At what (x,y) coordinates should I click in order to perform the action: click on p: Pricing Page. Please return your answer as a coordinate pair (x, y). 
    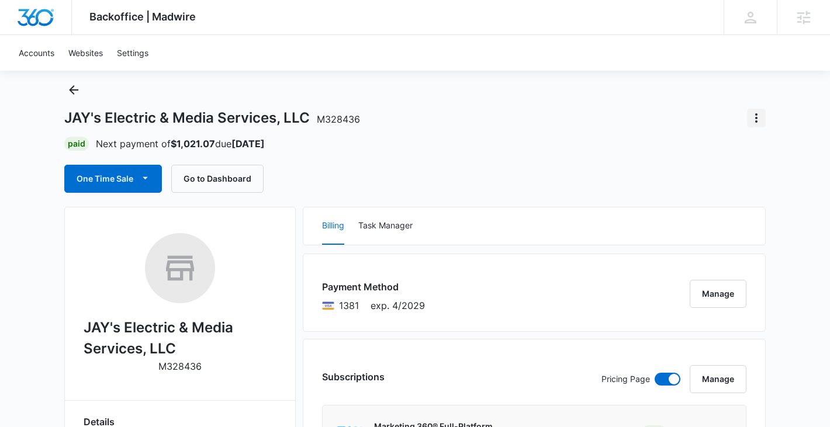
    Looking at the image, I should click on (625, 379).